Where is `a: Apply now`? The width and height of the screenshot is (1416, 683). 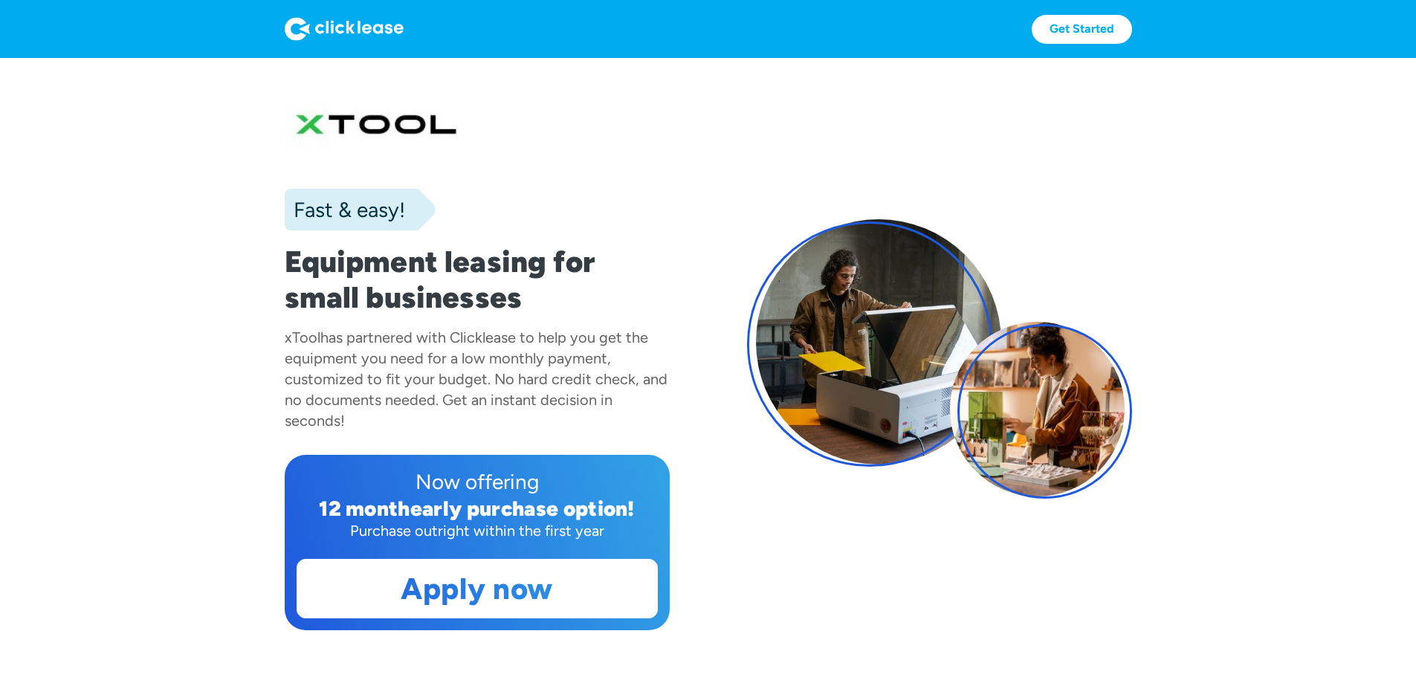
a: Apply now is located at coordinates (477, 589).